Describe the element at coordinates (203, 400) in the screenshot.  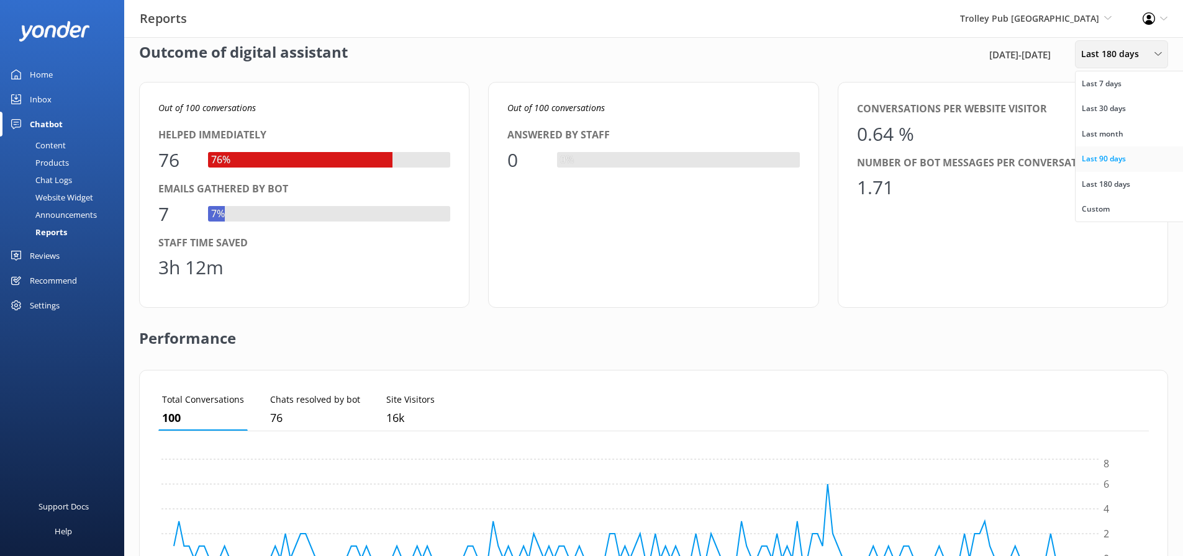
I see `p: Total Conversations` at that location.